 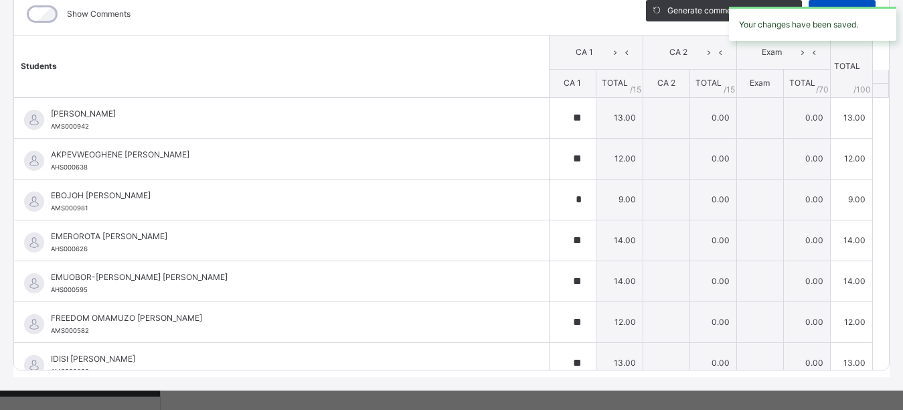 What do you see at coordinates (851, 66) in the screenshot?
I see `th: TOTAL` at bounding box center [851, 66].